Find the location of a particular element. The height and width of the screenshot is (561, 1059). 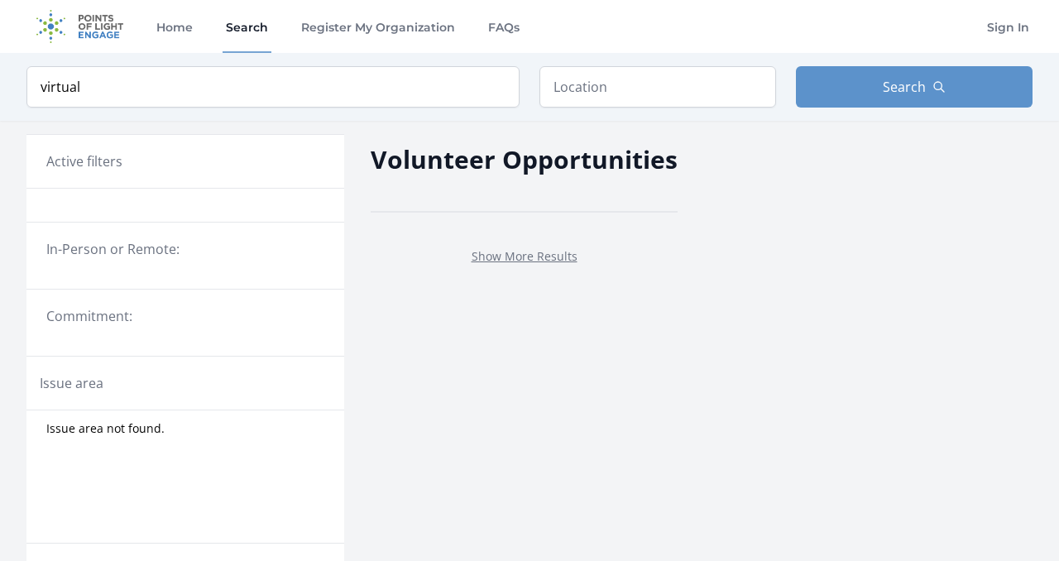

legend: Issue area is located at coordinates (71, 383).